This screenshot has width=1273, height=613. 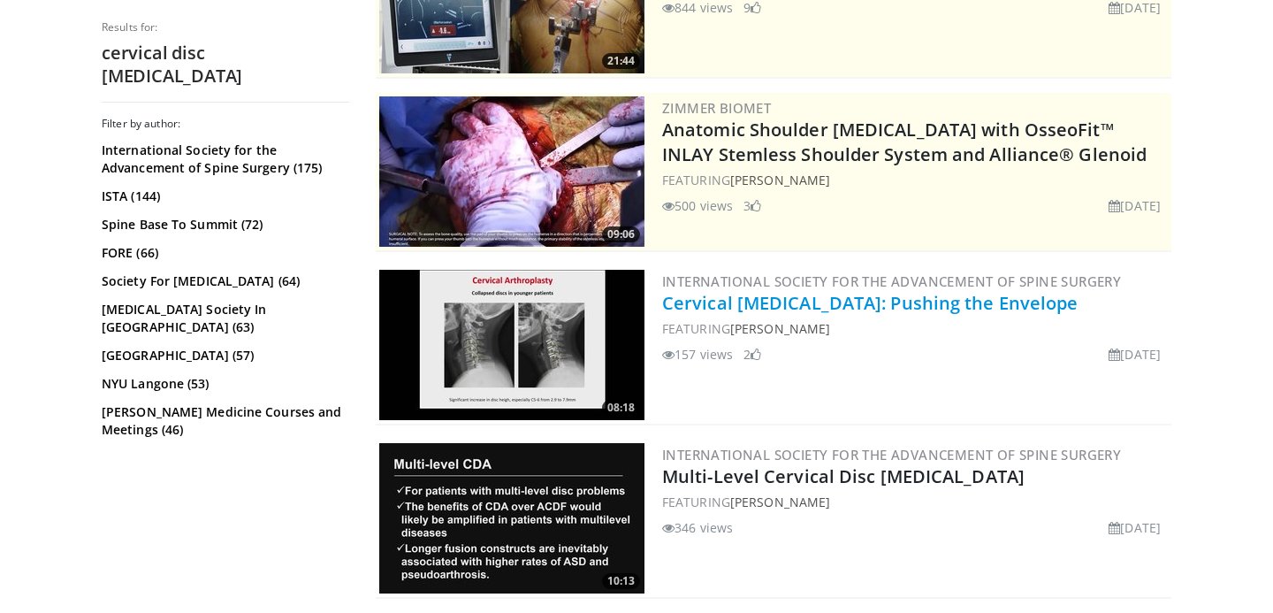 I want to click on span: 09:06, so click(x=621, y=234).